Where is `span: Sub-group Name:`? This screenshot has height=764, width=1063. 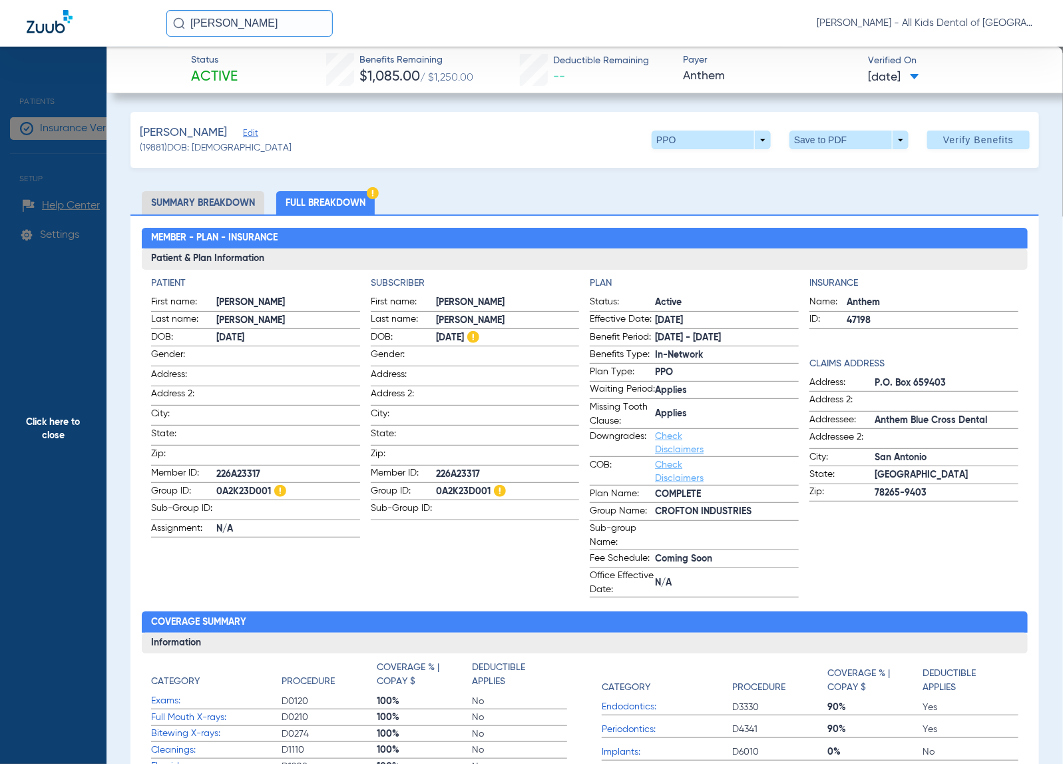 span: Sub-group Name: is located at coordinates (622, 535).